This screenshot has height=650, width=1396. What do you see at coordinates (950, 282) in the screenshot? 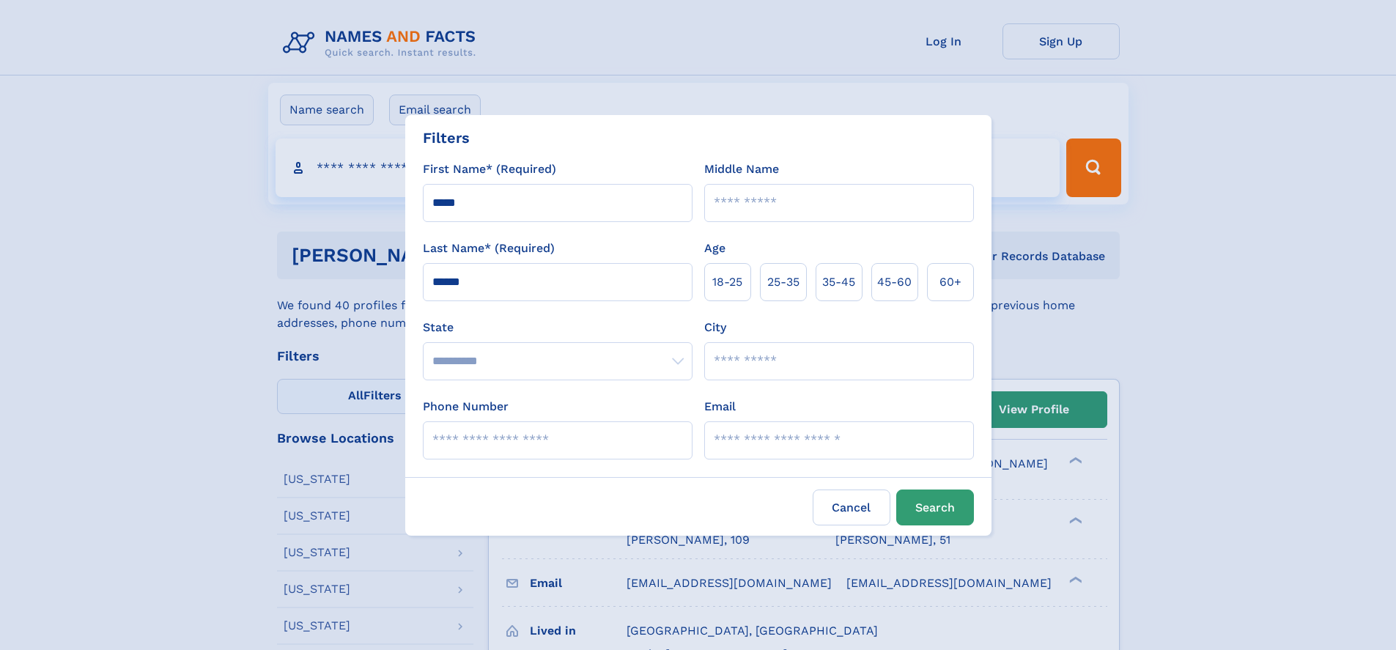
I see `span: 60+` at bounding box center [950, 282].